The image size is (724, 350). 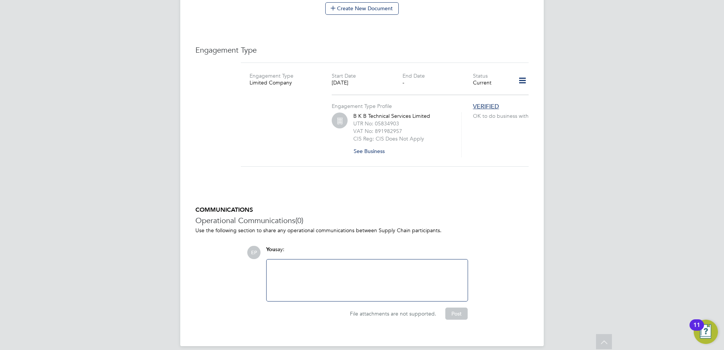 What do you see at coordinates (402, 135) in the screenshot?
I see `div: B K B Technical Services Limited` at bounding box center [402, 135].